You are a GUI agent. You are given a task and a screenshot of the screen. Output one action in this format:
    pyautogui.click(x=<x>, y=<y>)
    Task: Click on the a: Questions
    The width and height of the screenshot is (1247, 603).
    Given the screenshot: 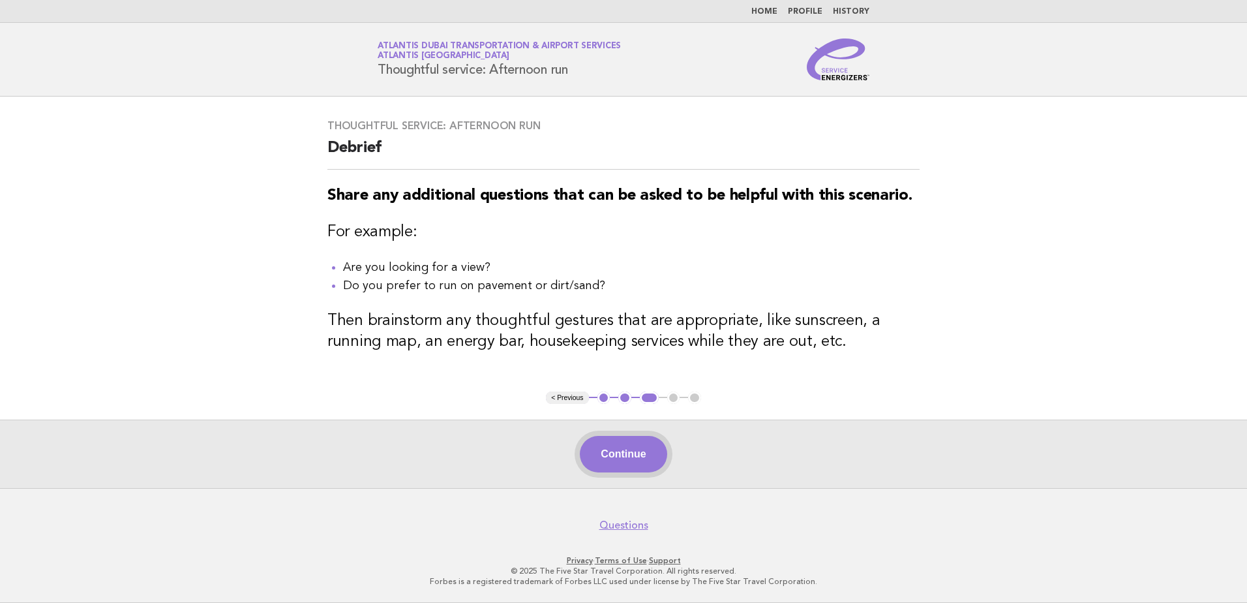 What is the action you would take?
    pyautogui.click(x=623, y=525)
    